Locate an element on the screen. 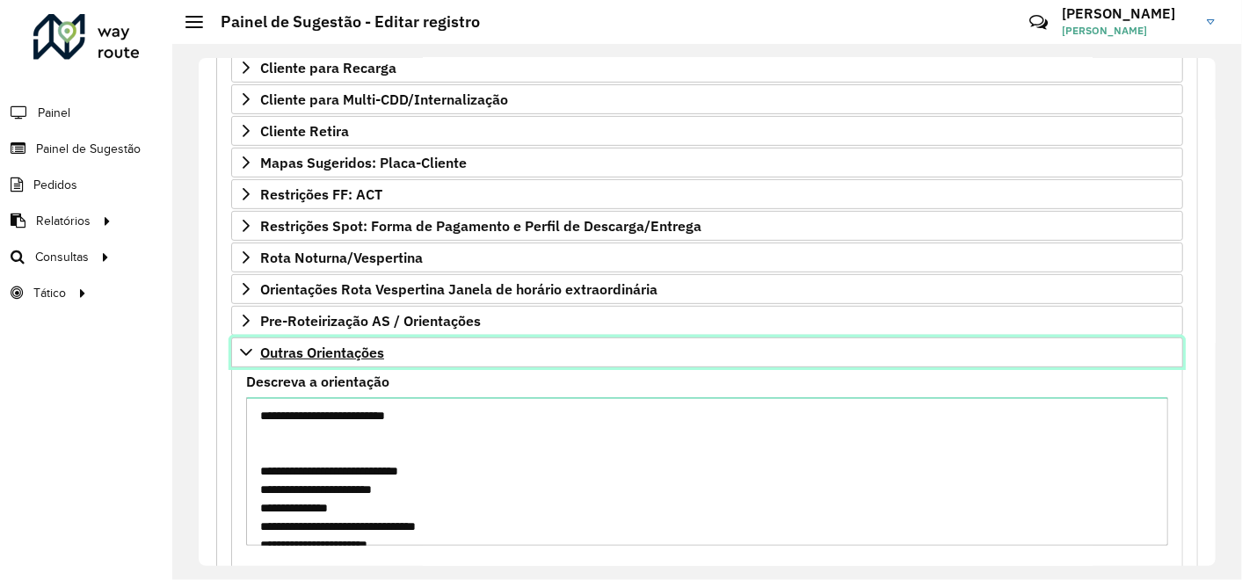  span: Cliente para Recarga is located at coordinates (328, 68).